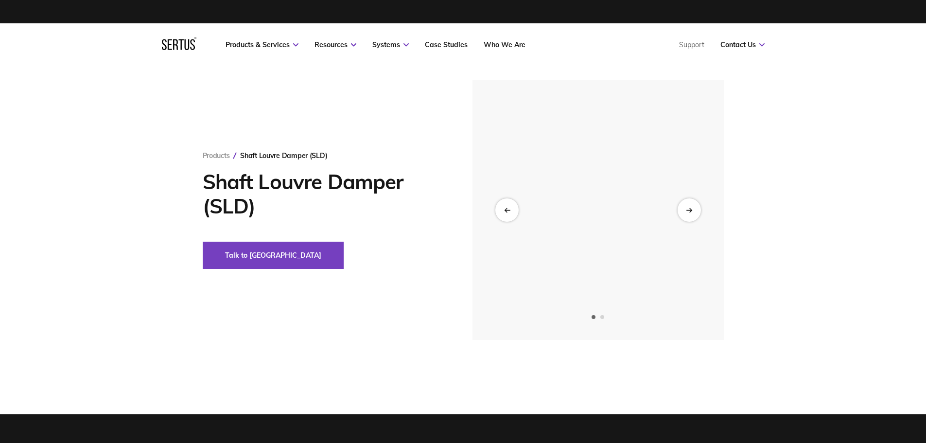 This screenshot has height=443, width=926. What do you see at coordinates (262, 45) in the screenshot?
I see `a: Products & Services` at bounding box center [262, 45].